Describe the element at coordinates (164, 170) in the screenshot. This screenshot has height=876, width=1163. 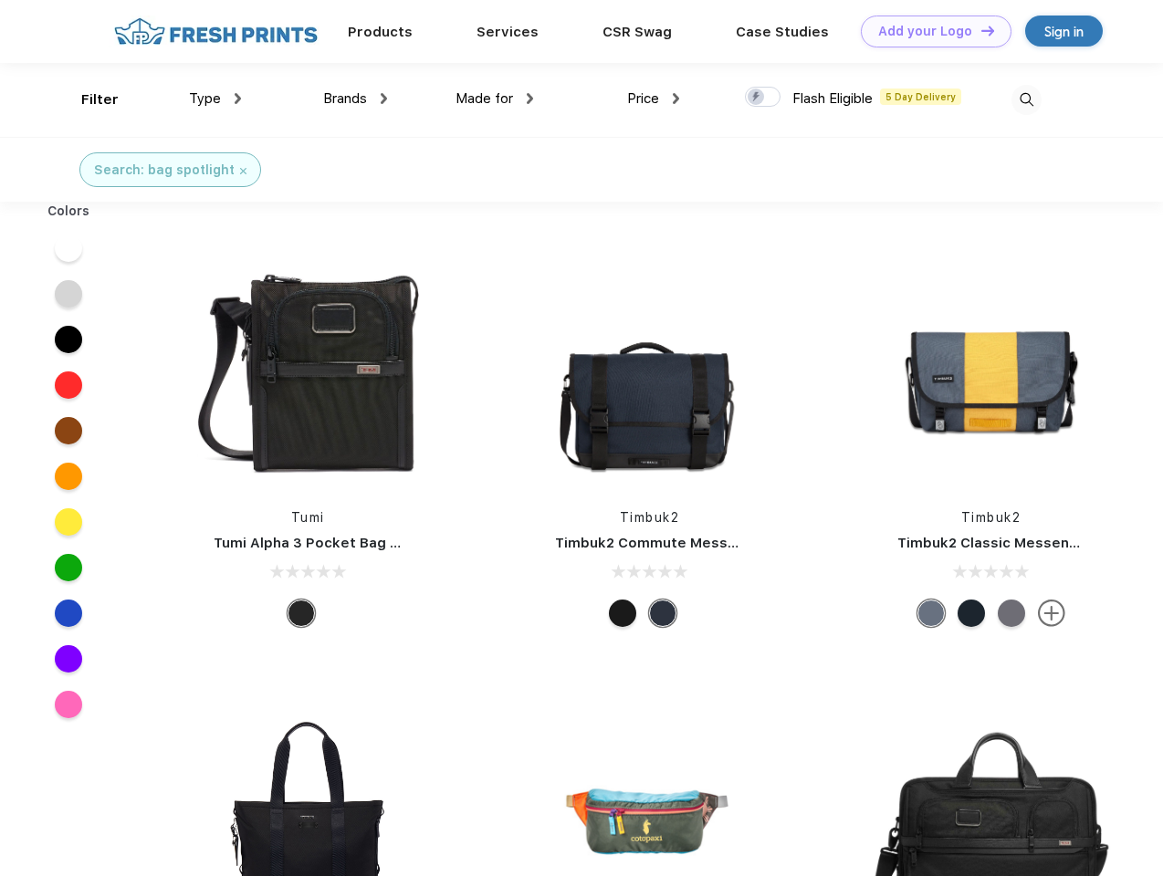
I see `div: Search: bag spotlight` at that location.